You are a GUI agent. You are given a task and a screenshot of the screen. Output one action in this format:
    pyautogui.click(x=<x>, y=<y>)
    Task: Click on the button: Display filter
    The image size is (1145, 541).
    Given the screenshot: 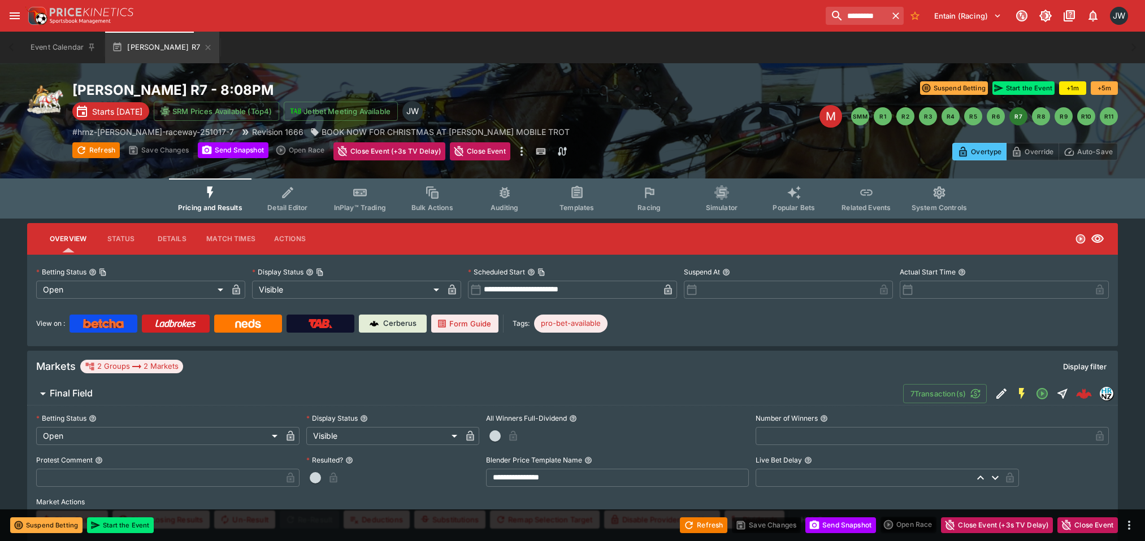 What is the action you would take?
    pyautogui.click(x=1084, y=367)
    